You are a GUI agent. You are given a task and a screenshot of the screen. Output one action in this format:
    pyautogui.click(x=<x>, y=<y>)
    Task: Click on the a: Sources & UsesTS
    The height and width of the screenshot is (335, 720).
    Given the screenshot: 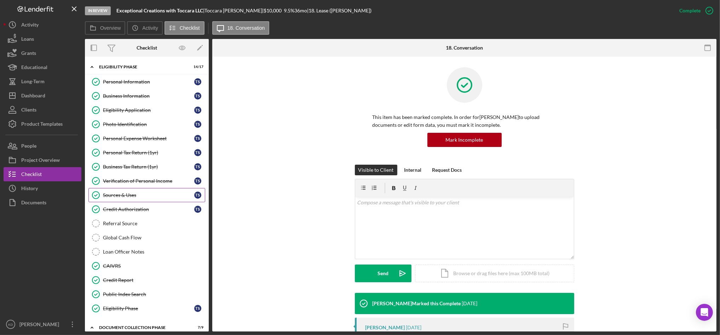 What is the action you would take?
    pyautogui.click(x=147, y=195)
    